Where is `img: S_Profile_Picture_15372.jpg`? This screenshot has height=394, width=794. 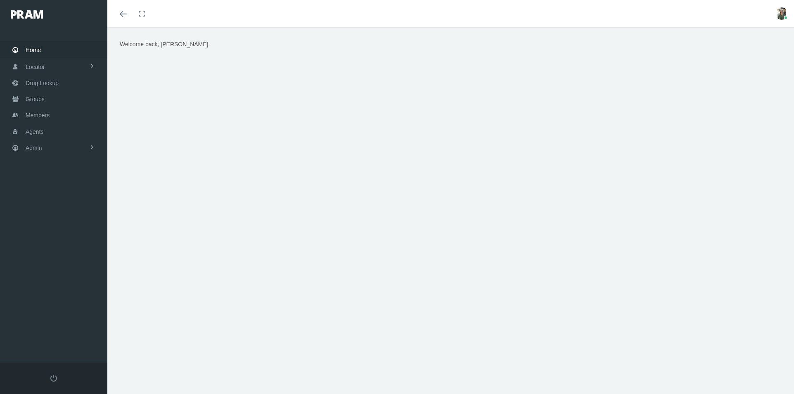
img: S_Profile_Picture_15372.jpg is located at coordinates (782, 14).